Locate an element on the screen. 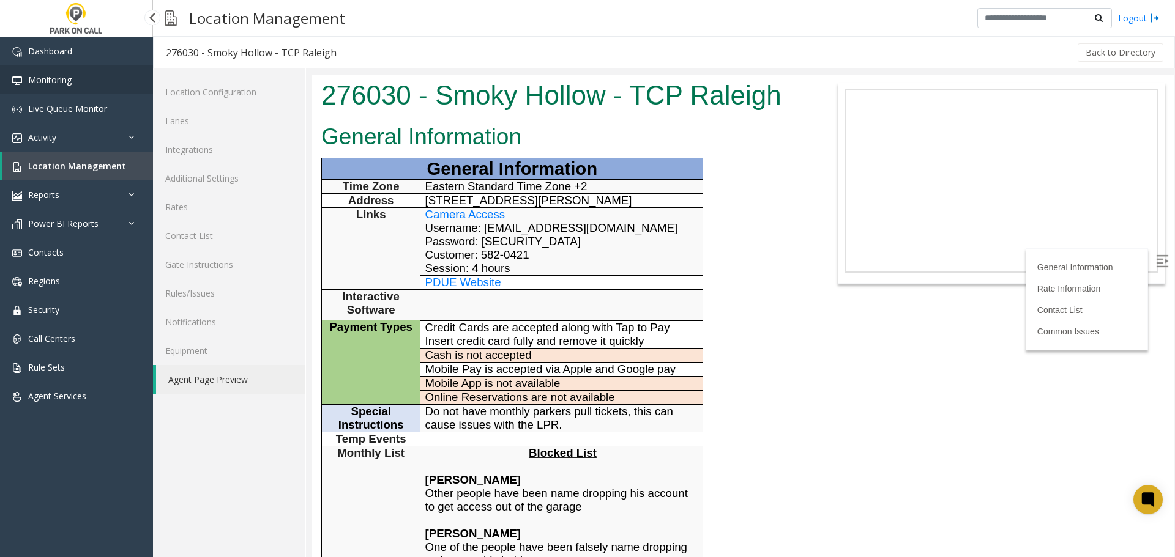 Image resolution: width=1175 pixels, height=557 pixels. span: Reports is located at coordinates (43, 195).